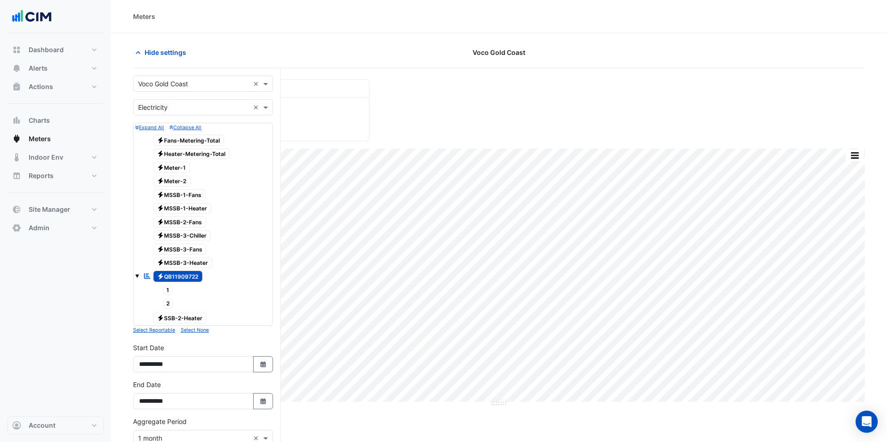  Describe the element at coordinates (172, 168) in the screenshot. I see `span: Meter-1` at that location.